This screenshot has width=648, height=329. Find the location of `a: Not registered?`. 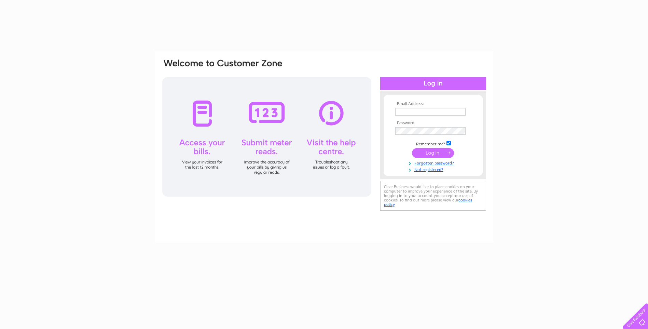

a: Not registered? is located at coordinates (434, 169).